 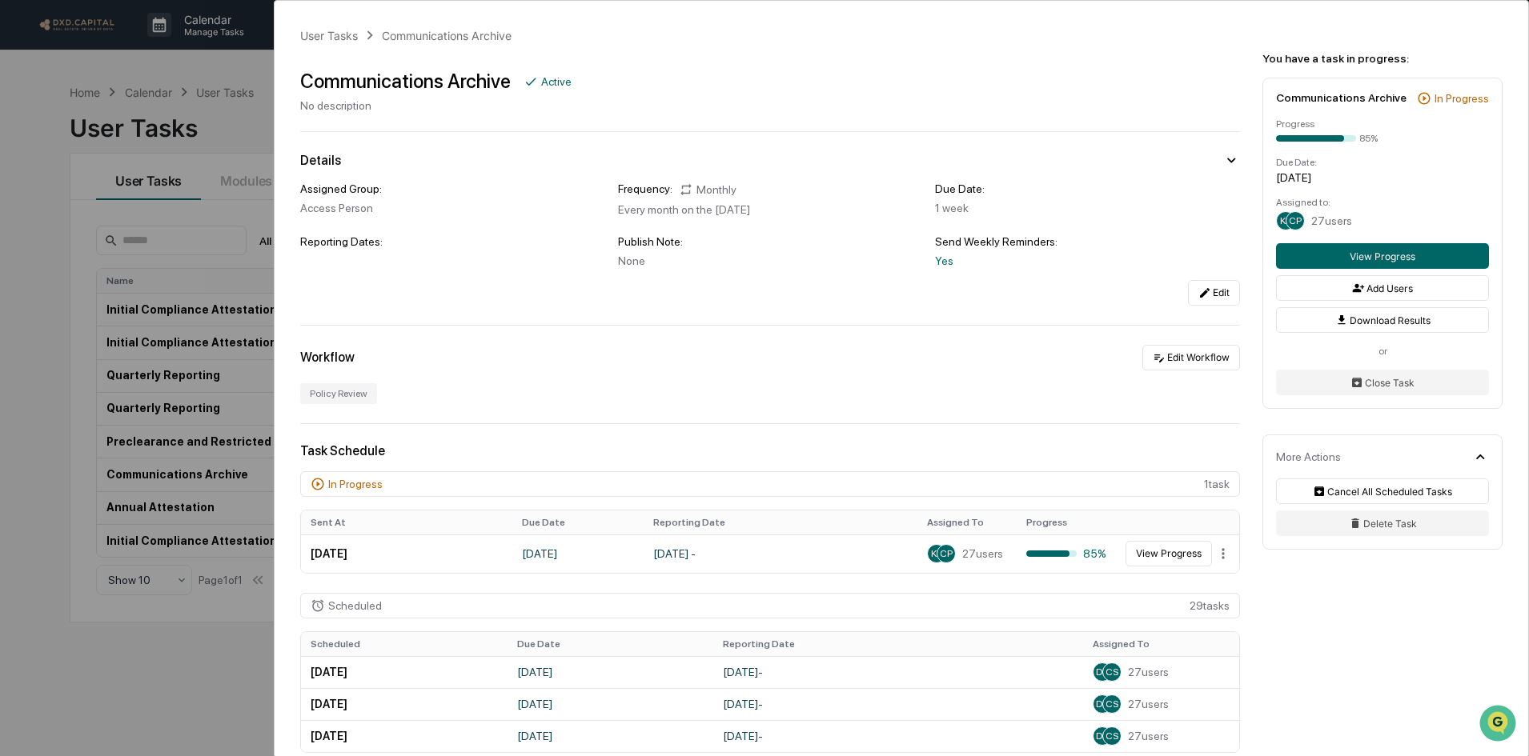 I want to click on div: Assigned Group:, so click(x=452, y=189).